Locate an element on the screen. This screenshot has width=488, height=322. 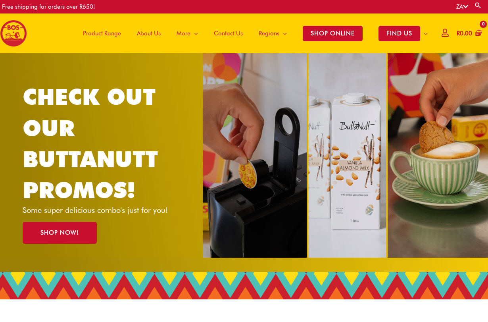
a: SHOP ONLINE is located at coordinates (332, 33).